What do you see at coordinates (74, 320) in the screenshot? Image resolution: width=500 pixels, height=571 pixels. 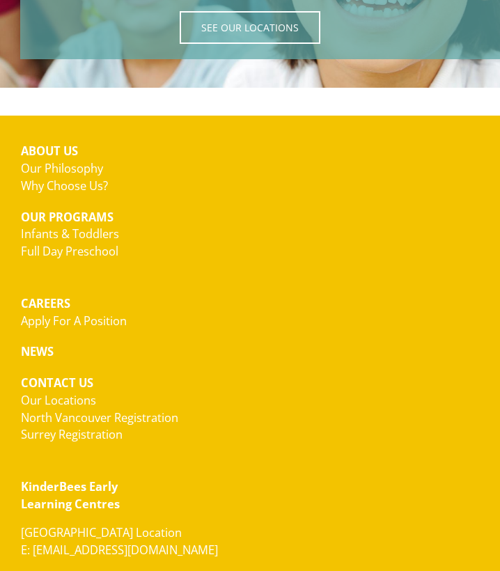 I see `a: Apply For A Position` at bounding box center [74, 320].